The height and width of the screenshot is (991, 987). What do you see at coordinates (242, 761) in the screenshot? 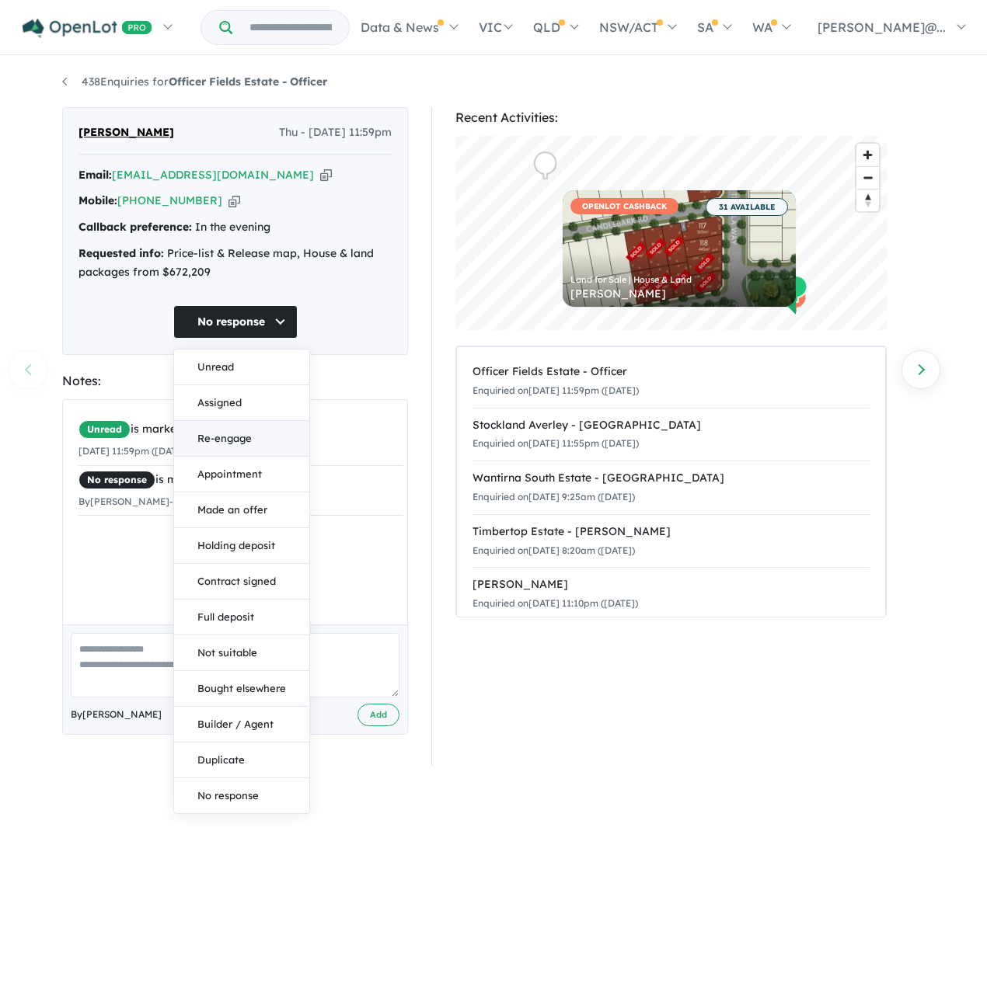
I see `button: Duplicate` at bounding box center [242, 761].